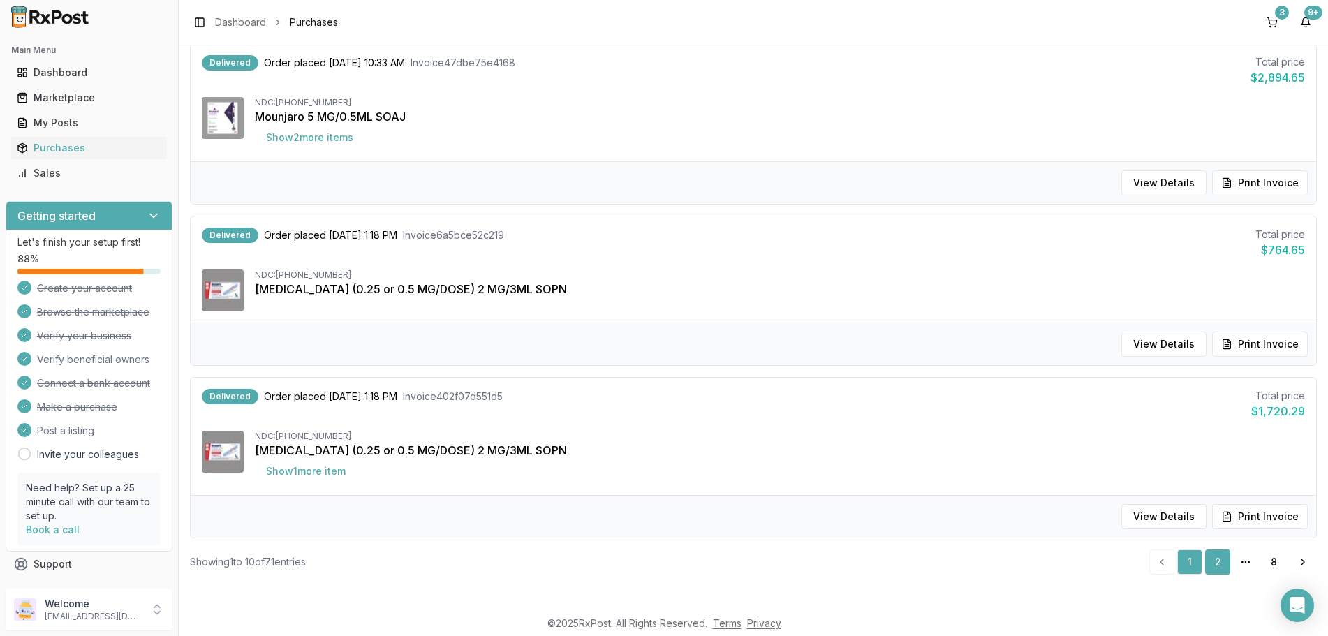  I want to click on div: Sales, so click(89, 173).